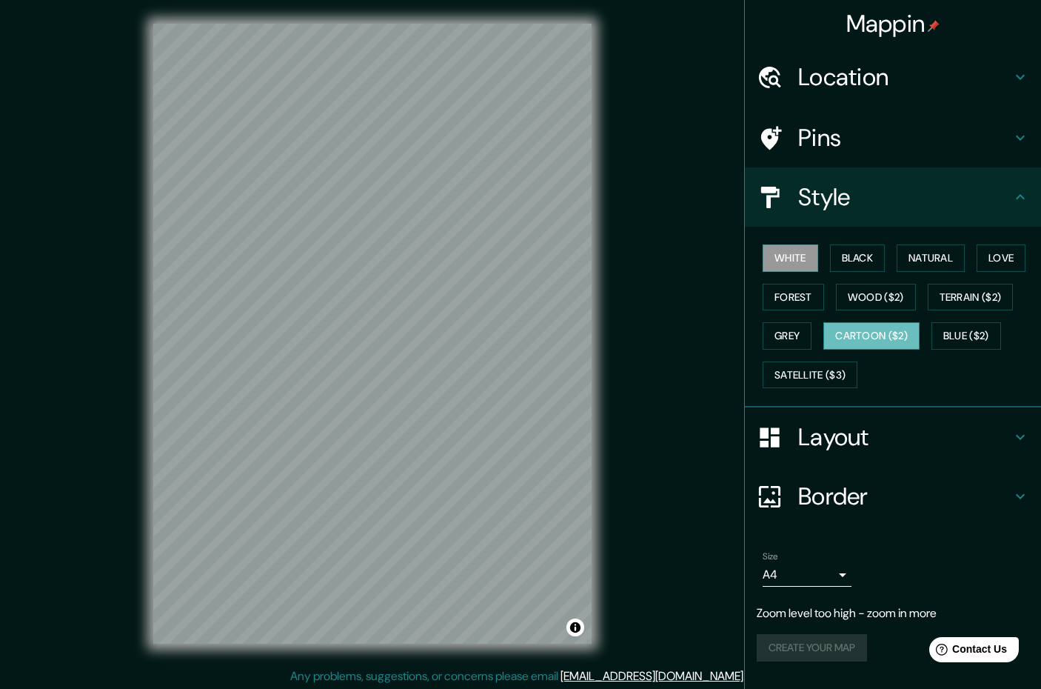 This screenshot has width=1041, height=689. I want to click on h4: Border, so click(905, 496).